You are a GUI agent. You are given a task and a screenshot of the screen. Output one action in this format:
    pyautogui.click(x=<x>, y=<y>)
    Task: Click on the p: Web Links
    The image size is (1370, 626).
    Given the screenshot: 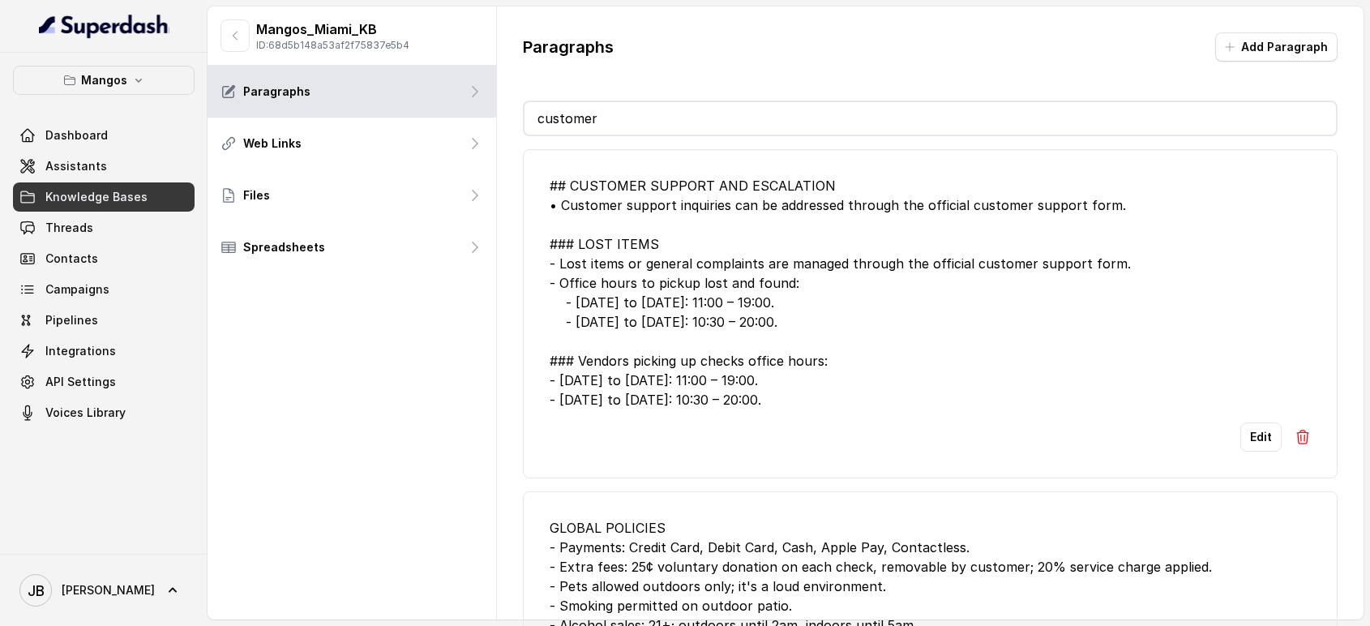 What is the action you would take?
    pyautogui.click(x=272, y=143)
    